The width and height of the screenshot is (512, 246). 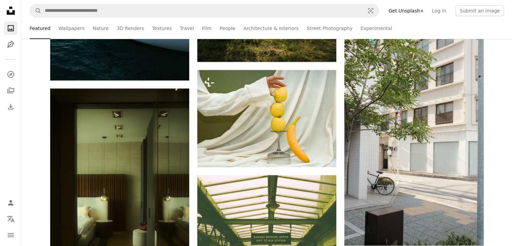 I want to click on button: Submit an image, so click(x=480, y=11).